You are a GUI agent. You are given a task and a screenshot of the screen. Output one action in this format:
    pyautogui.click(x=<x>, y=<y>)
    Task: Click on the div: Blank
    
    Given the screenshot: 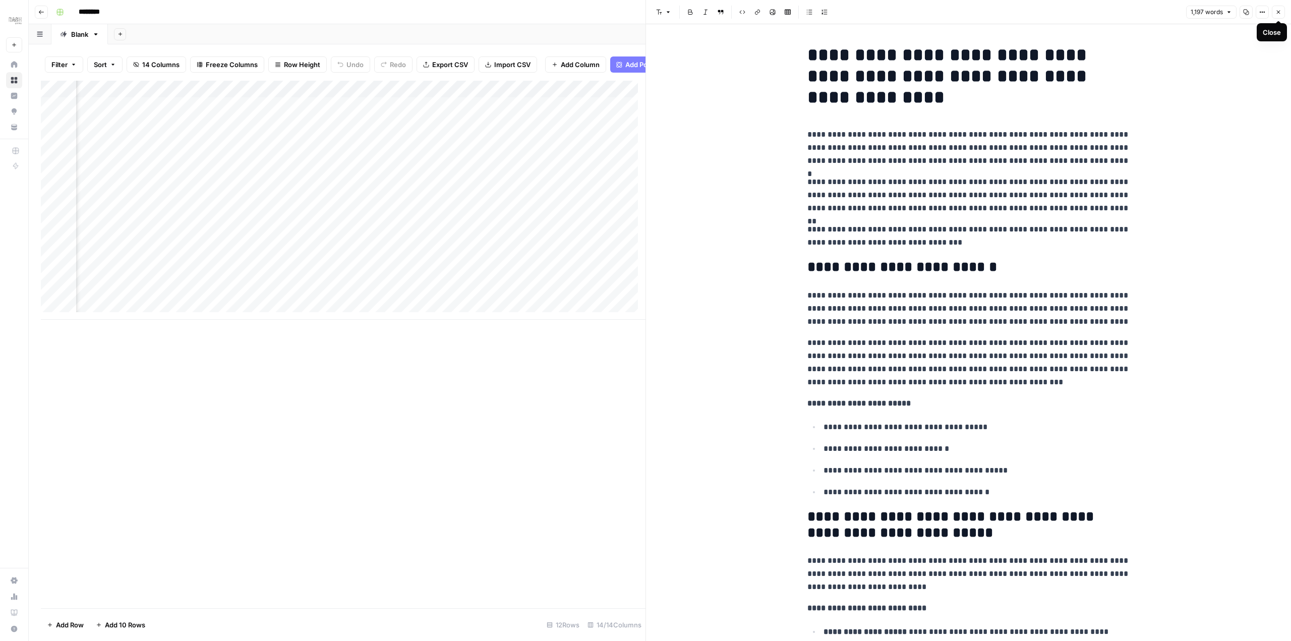 What is the action you would take?
    pyautogui.click(x=80, y=34)
    